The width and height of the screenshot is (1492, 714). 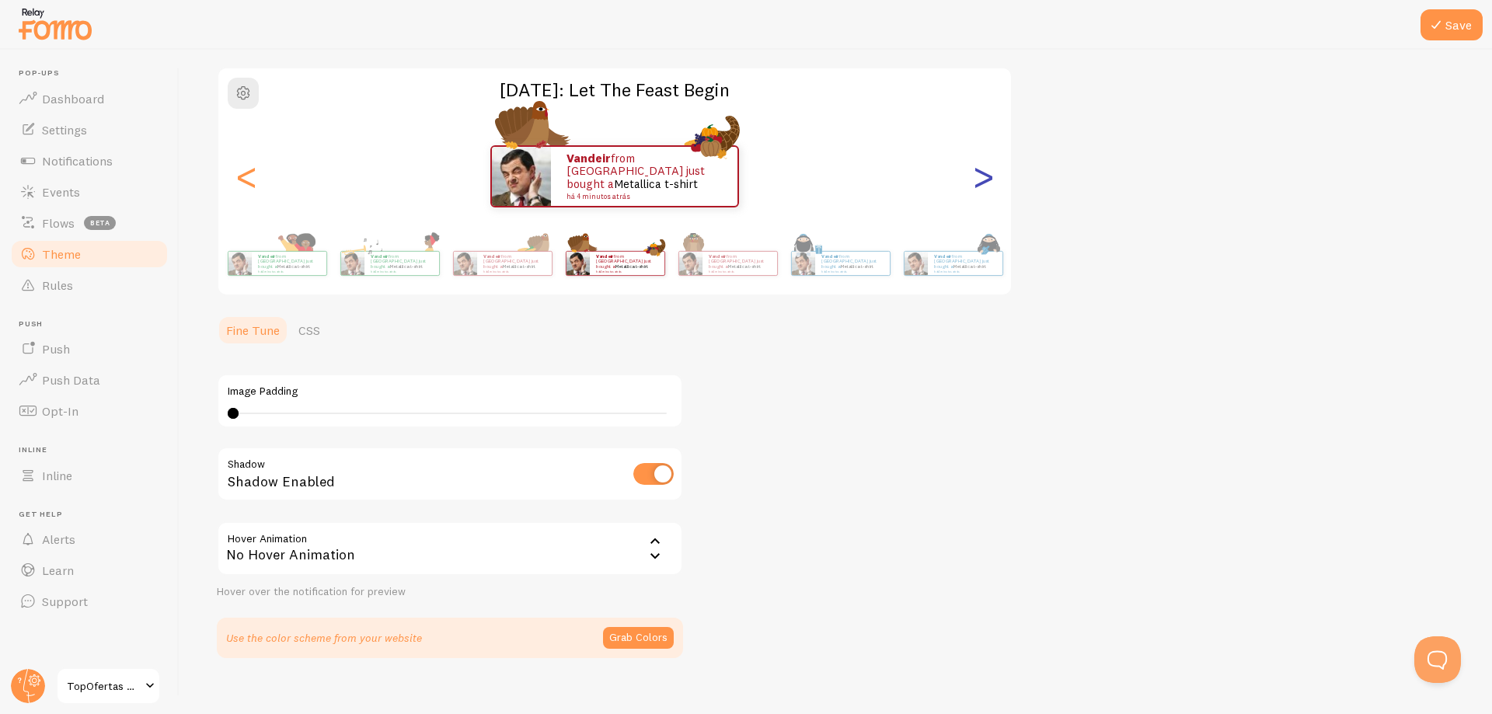 I want to click on a: CSS, so click(x=309, y=330).